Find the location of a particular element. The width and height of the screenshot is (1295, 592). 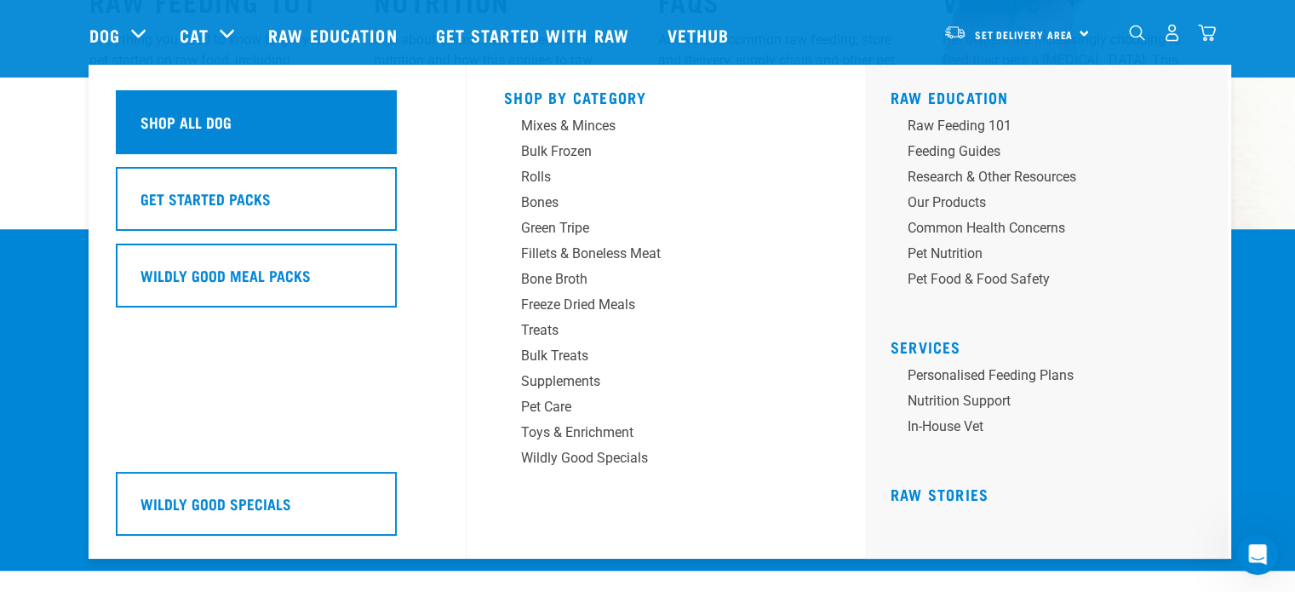

div: Bones is located at coordinates (654, 203).